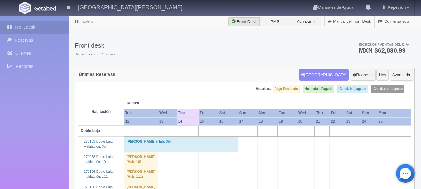 The height and width of the screenshot is (189, 421). What do you see at coordinates (167, 122) in the screenshot?
I see `th: 13` at bounding box center [167, 122].